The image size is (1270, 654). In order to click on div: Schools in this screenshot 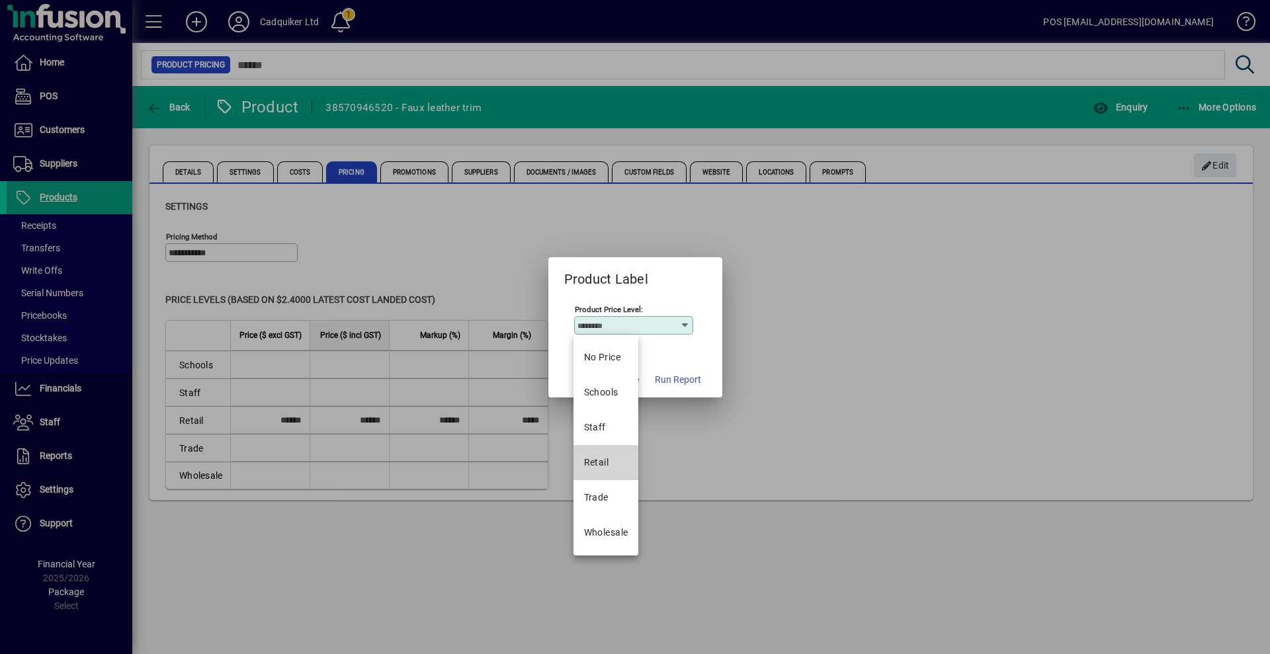, I will do `click(601, 392)`.